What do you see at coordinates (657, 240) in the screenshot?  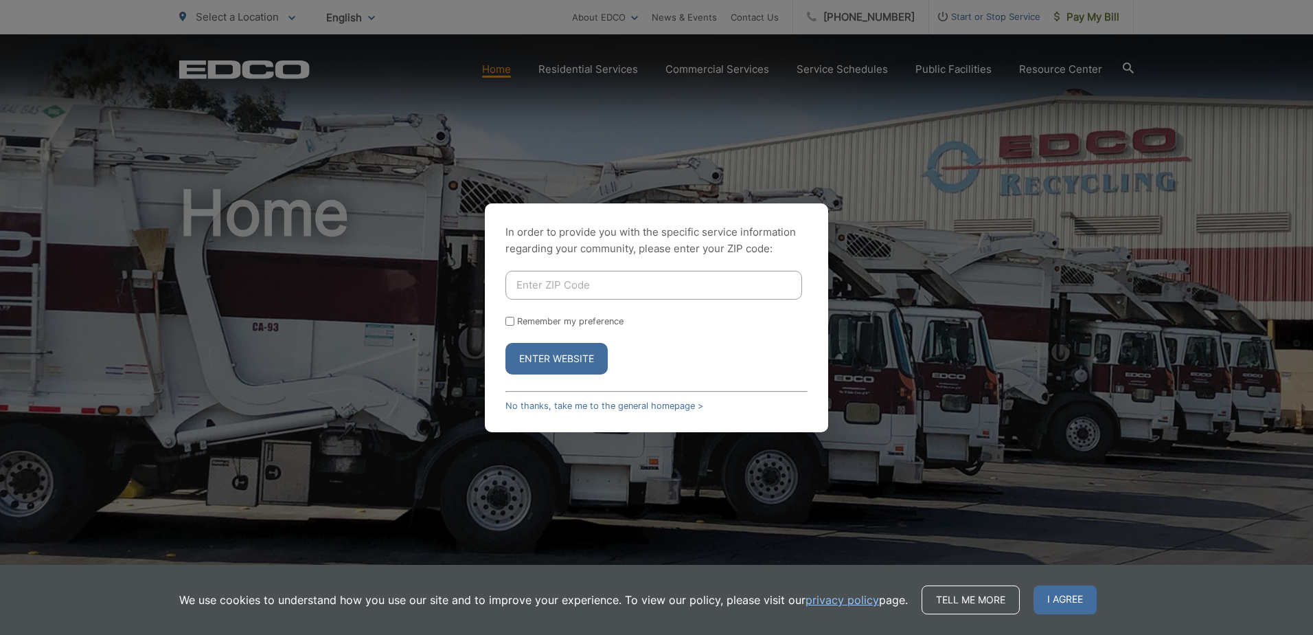 I see `p: In order to provide you with the specific service information regarding your community, please en...` at bounding box center [657, 240].